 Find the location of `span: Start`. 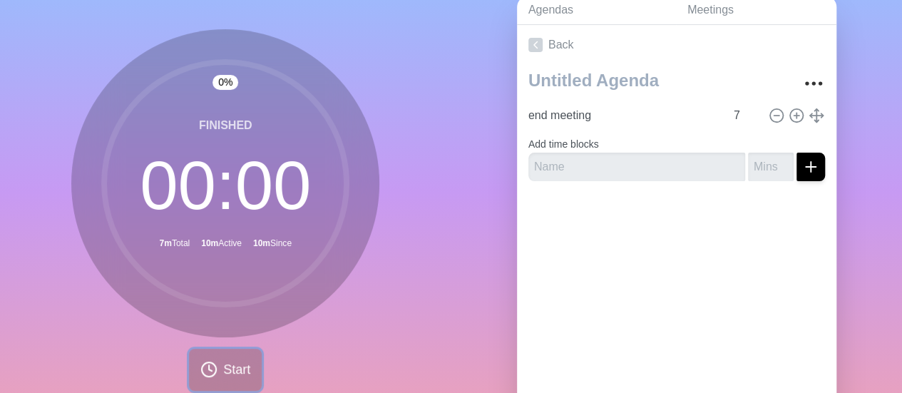

span: Start is located at coordinates (237, 369).